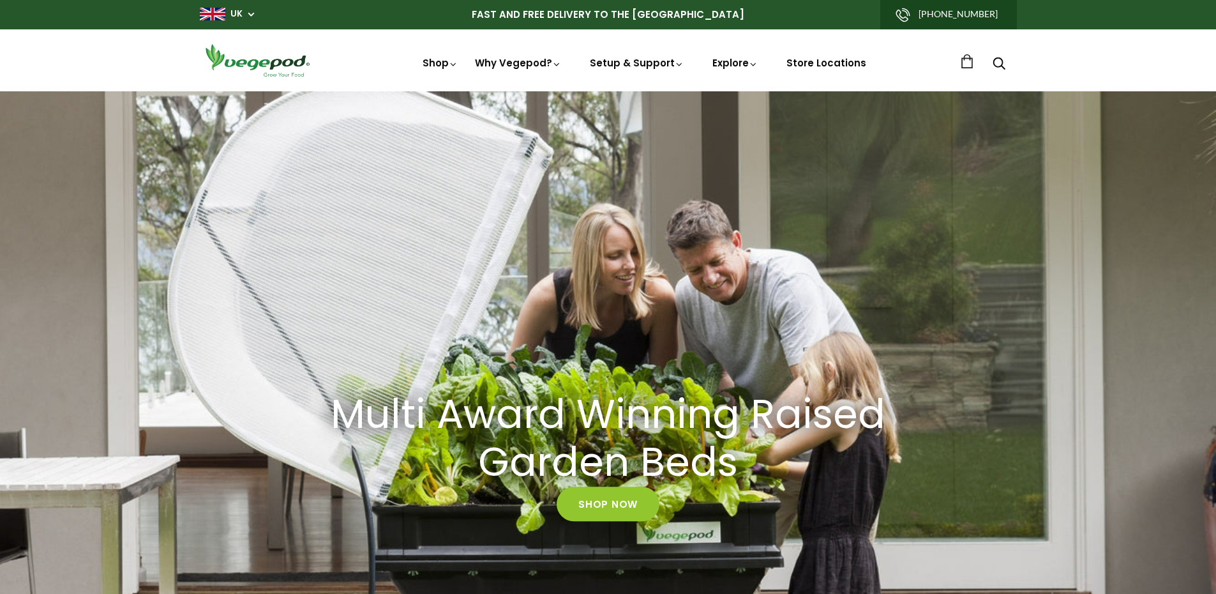 The height and width of the screenshot is (594, 1216). Describe the element at coordinates (826, 63) in the screenshot. I see `a: Store Locations` at that location.